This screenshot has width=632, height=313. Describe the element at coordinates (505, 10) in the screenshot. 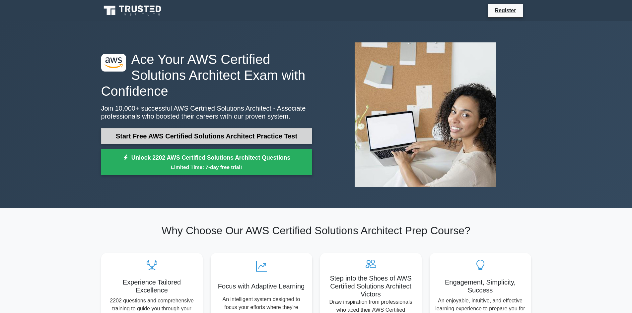

I see `a: Register` at that location.